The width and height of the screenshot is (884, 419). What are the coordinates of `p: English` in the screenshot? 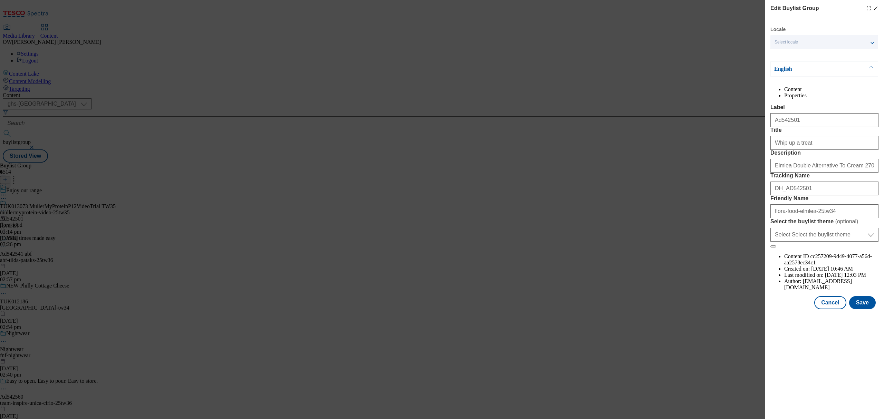 It's located at (811, 69).